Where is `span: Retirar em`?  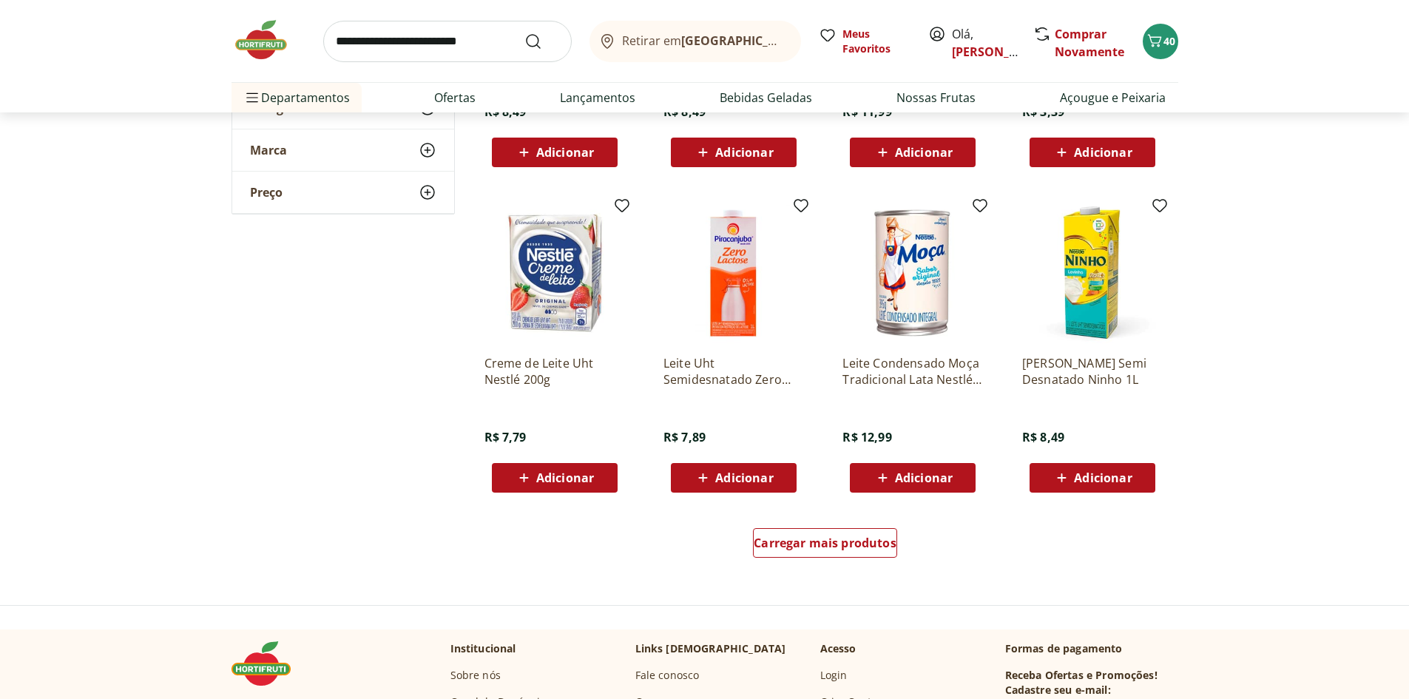
span: Retirar em is located at coordinates (704, 41).